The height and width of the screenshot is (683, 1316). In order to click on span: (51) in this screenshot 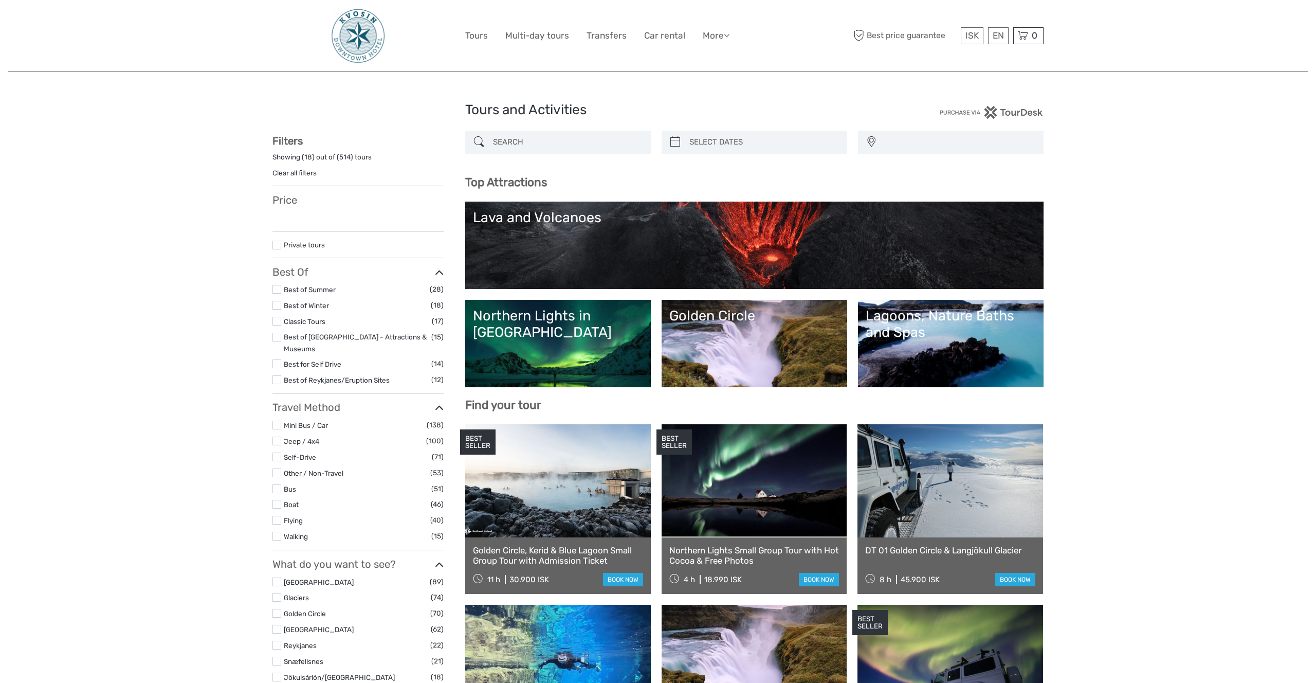, I will do `click(438, 488)`.